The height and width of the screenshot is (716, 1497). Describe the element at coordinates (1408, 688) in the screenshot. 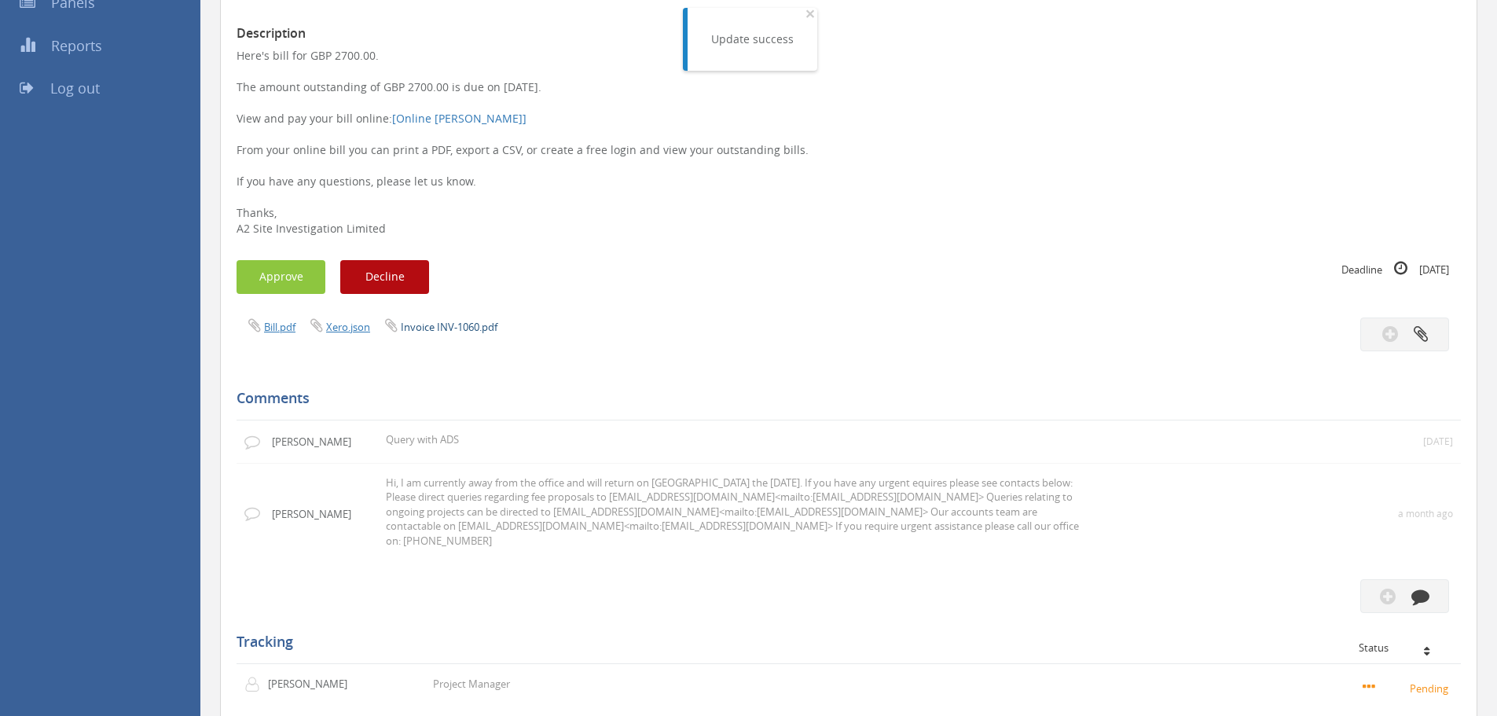

I see `small: Pending` at that location.